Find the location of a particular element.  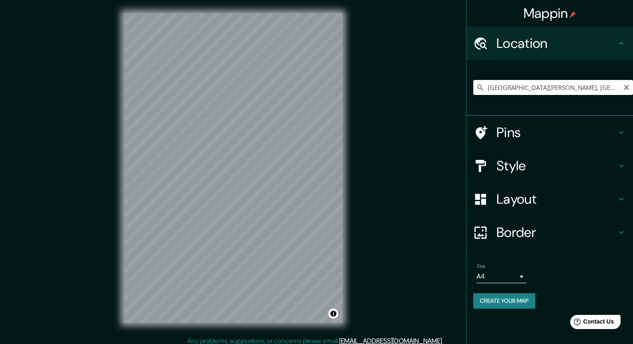

div: Style is located at coordinates (550, 166).